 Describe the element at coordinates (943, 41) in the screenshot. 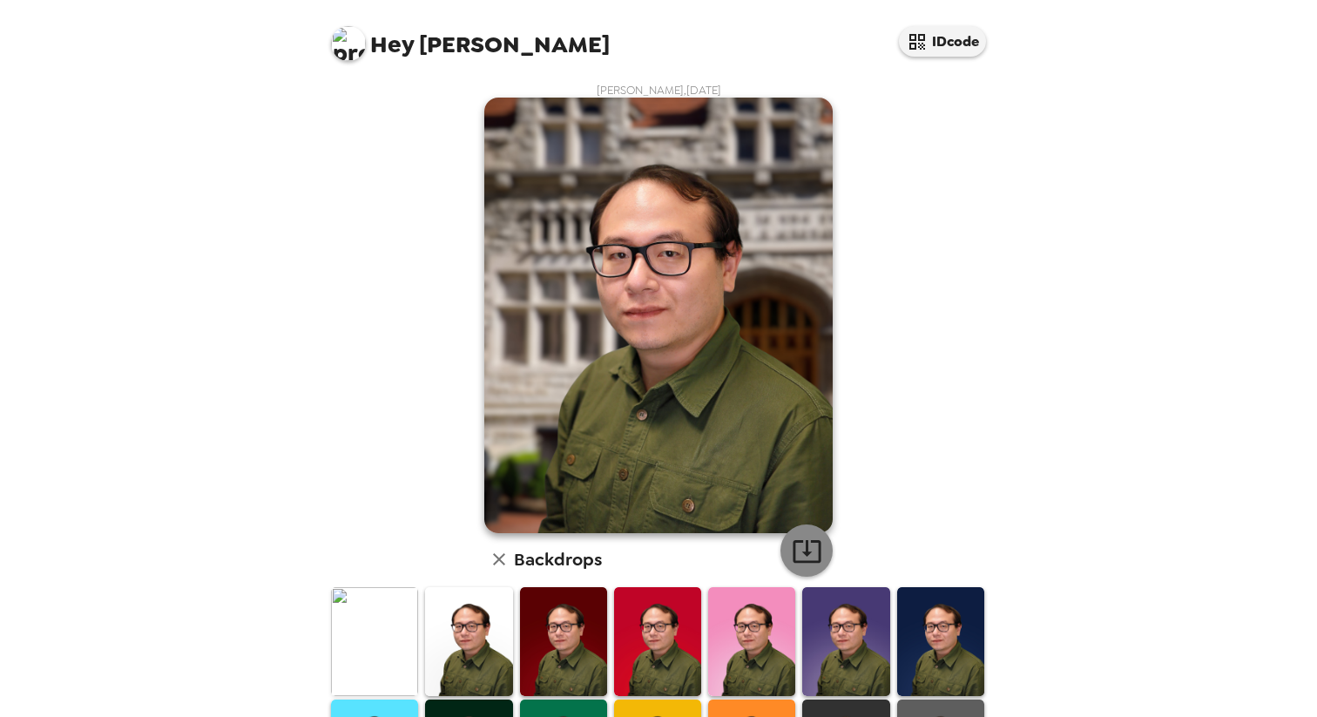

I see `button: IDcode` at that location.